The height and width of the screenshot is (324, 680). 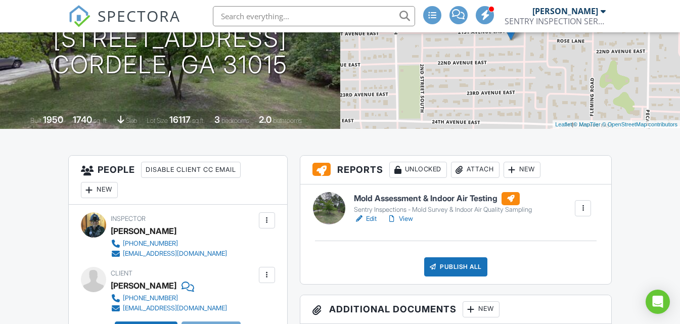 I want to click on a: © MapTiler, so click(x=587, y=124).